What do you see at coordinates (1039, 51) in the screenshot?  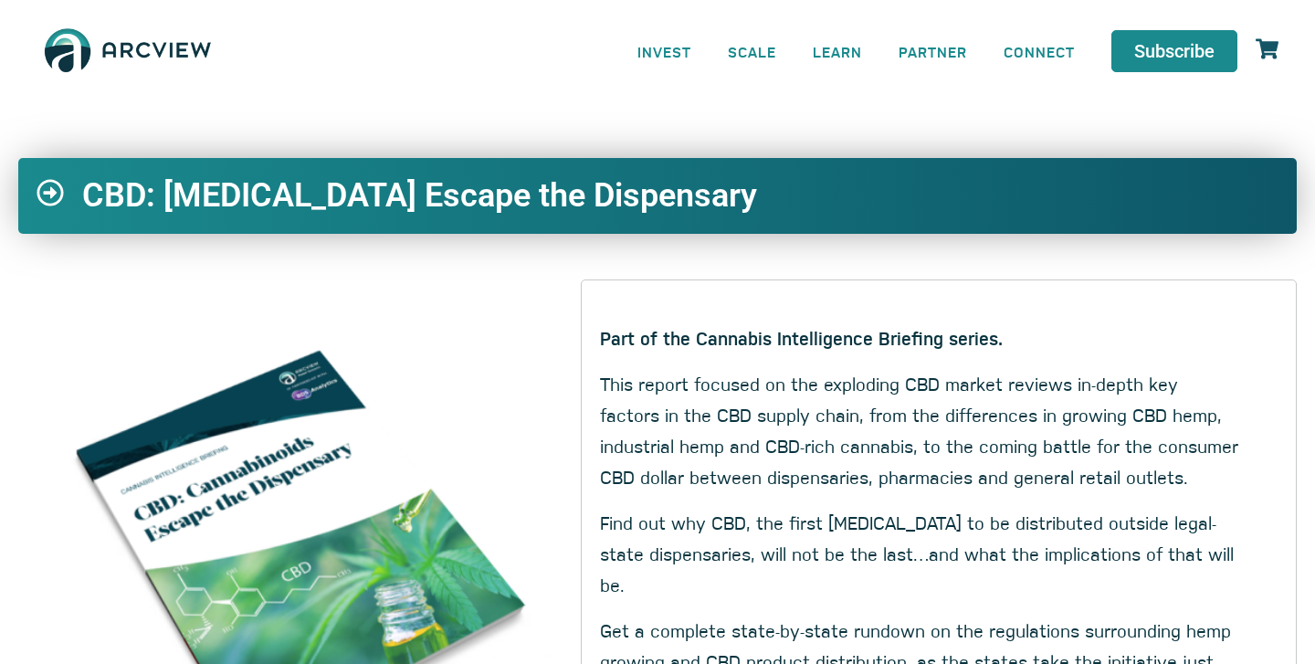 I see `a: CONNECT` at bounding box center [1039, 51].